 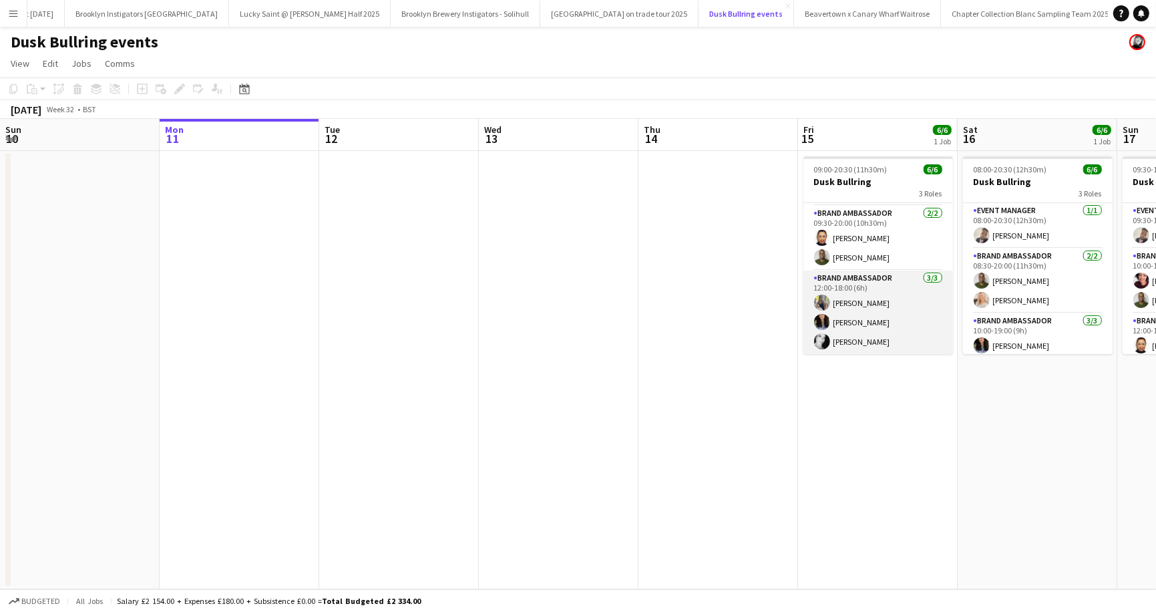 I want to click on span: Tue, so click(x=332, y=130).